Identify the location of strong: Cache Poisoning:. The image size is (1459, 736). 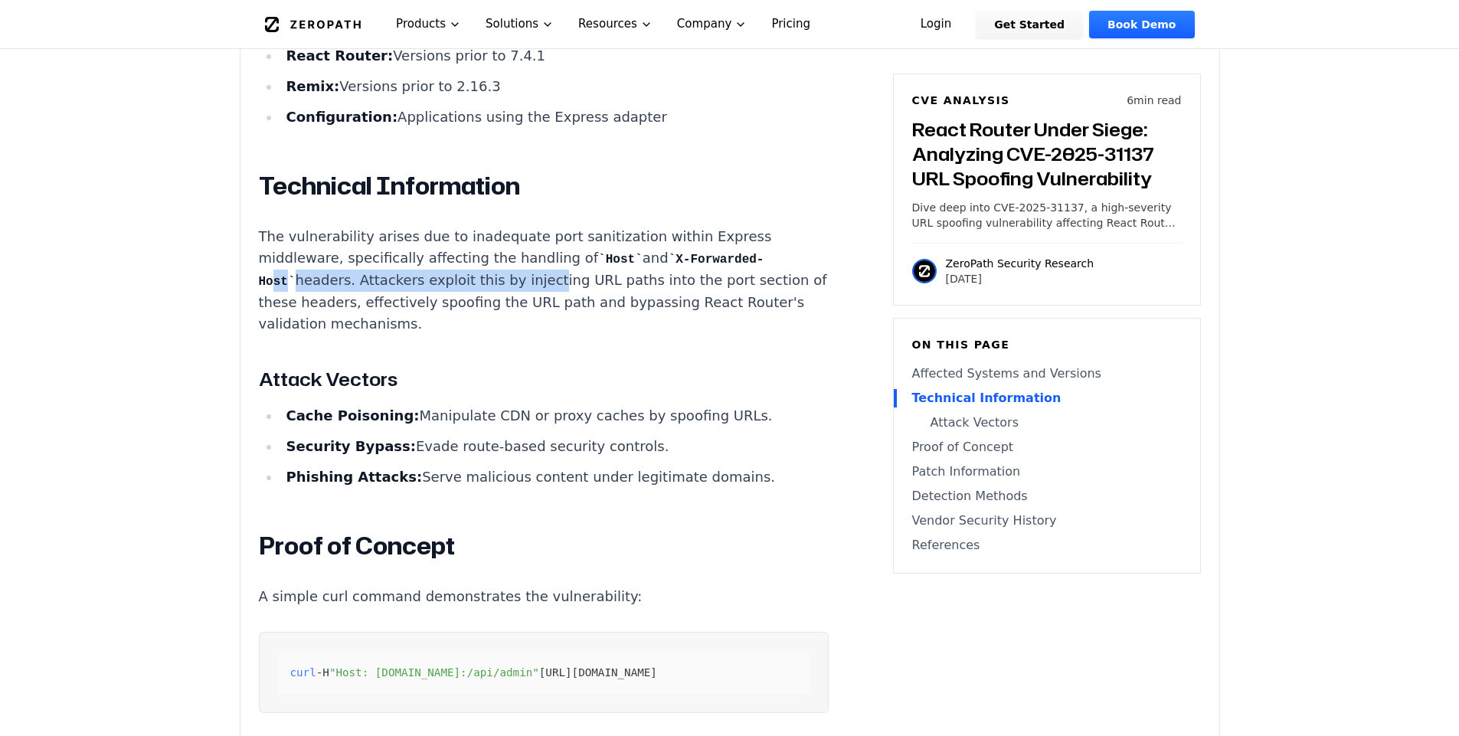
(352, 415).